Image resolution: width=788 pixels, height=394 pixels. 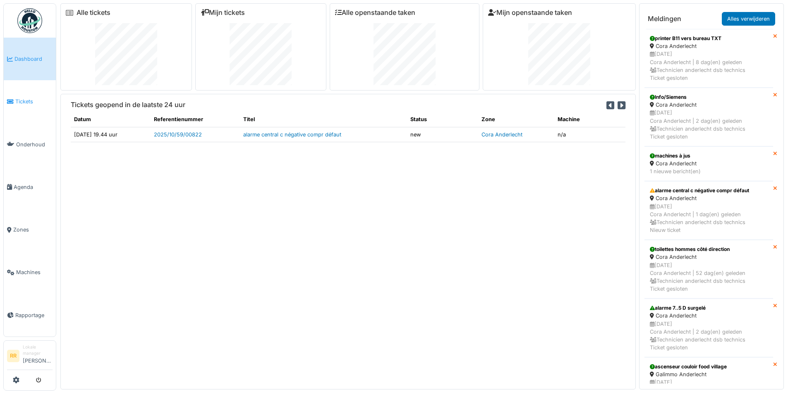 I want to click on span: Tickets, so click(x=34, y=101).